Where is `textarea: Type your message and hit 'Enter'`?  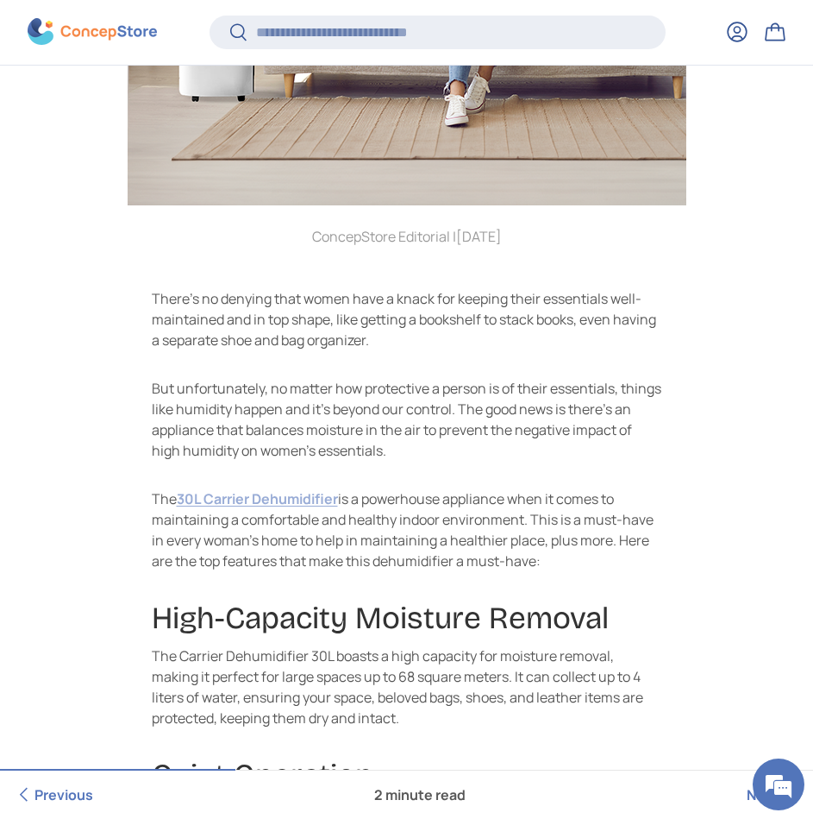
textarea: Type your message and hit 'Enter' is located at coordinates (168, 501).